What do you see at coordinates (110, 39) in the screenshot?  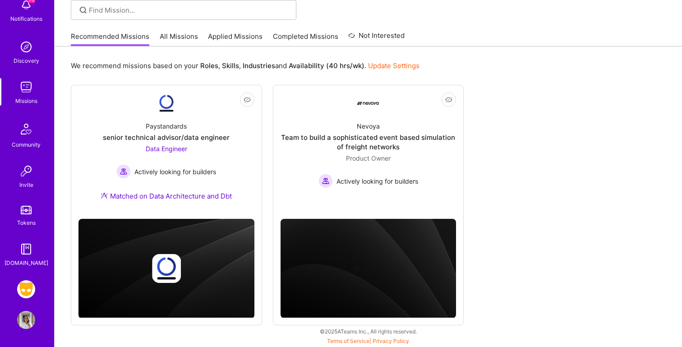 I see `a: Recommended Missions` at bounding box center [110, 39].